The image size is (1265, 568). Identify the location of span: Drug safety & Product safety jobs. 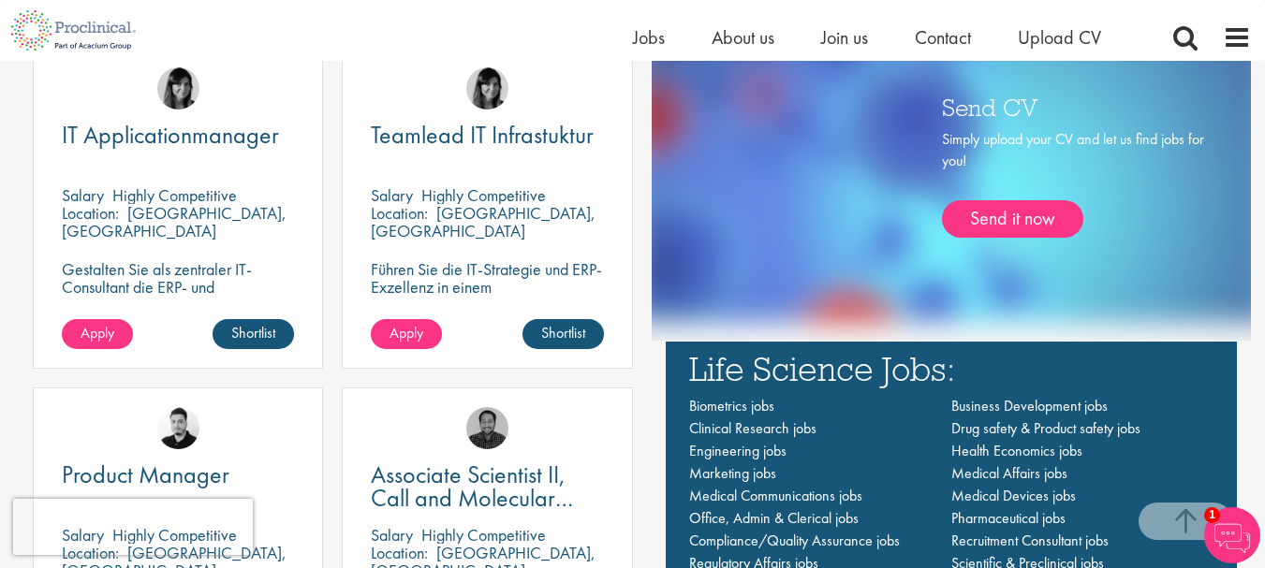
(1046, 428).